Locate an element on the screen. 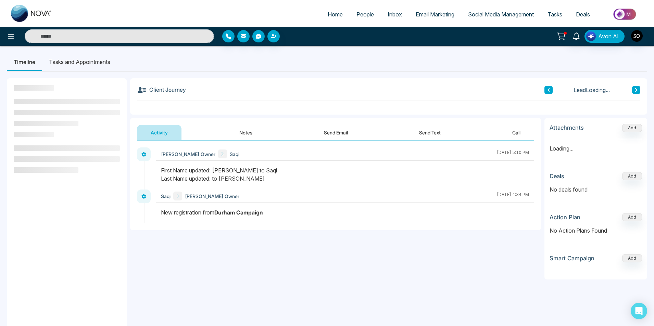  span: Home is located at coordinates (335, 14).